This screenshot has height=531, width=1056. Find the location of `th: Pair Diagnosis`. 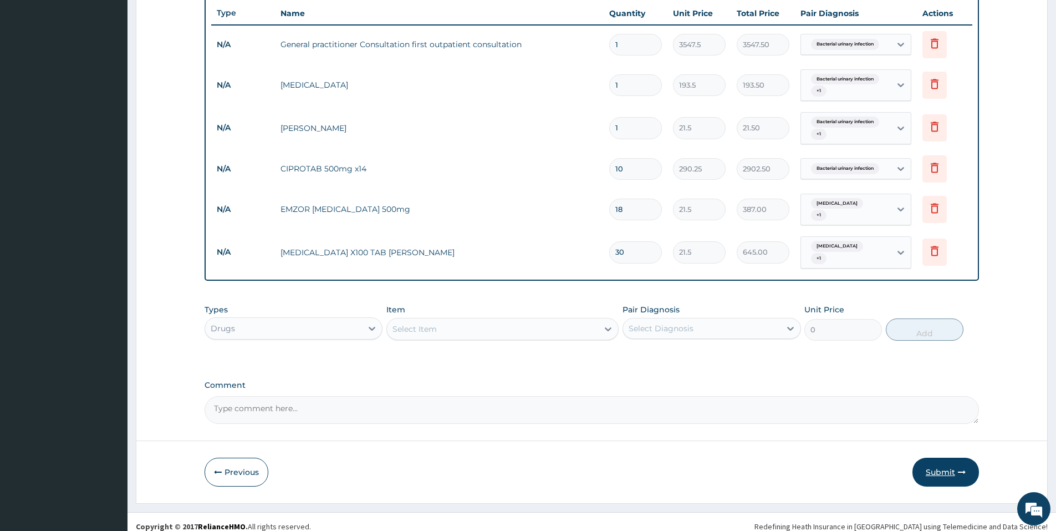

th: Pair Diagnosis is located at coordinates (856, 13).